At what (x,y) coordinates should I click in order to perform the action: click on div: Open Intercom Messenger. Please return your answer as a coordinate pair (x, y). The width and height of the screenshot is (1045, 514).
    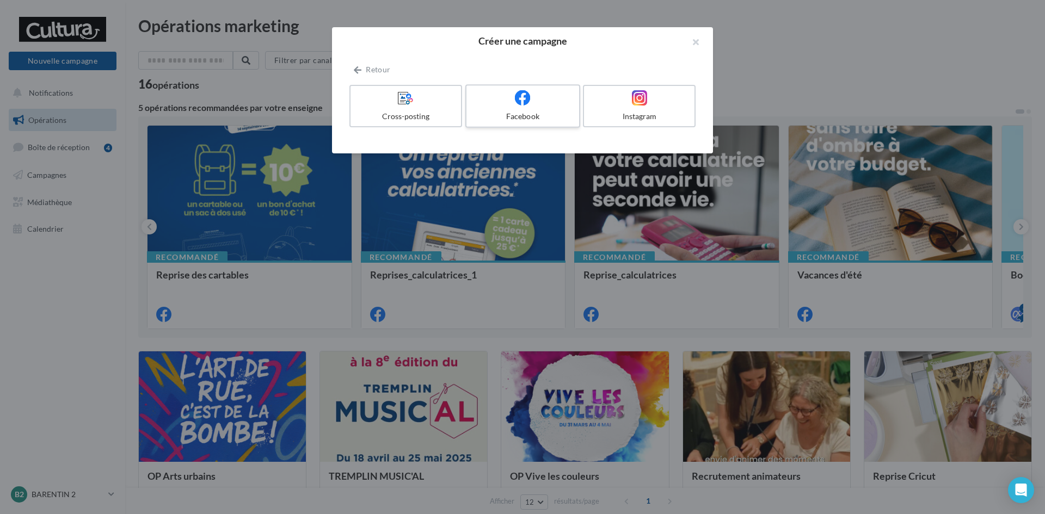
    Looking at the image, I should click on (1021, 490).